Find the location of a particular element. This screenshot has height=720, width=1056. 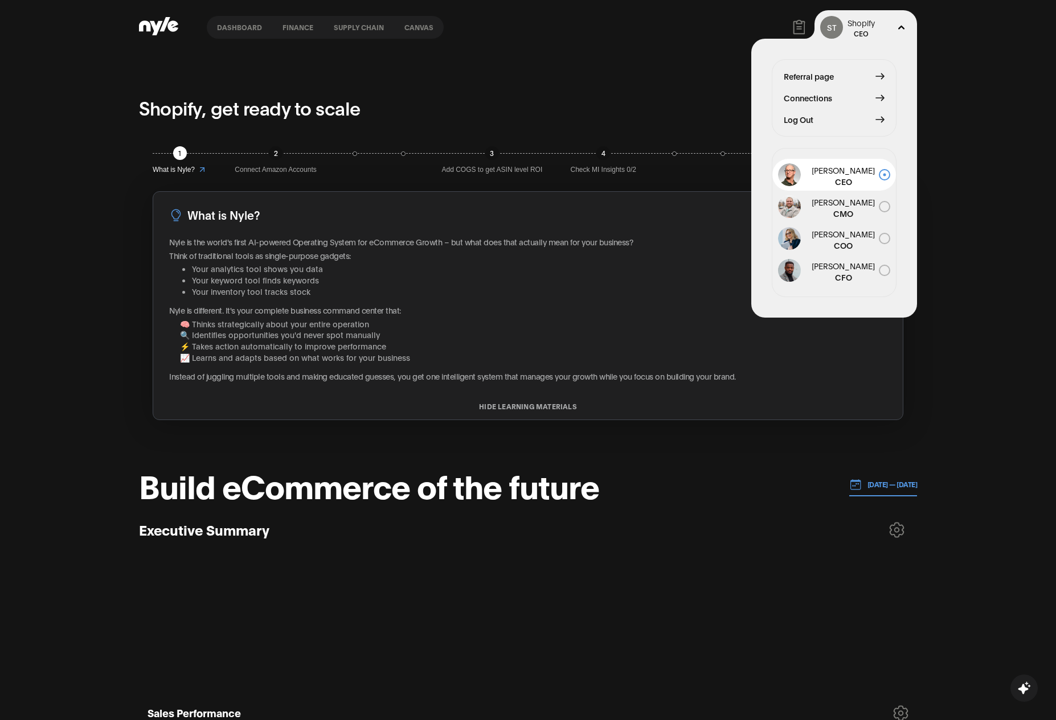

li: ⚡ Takes action automatically to improve performance is located at coordinates (533, 346).